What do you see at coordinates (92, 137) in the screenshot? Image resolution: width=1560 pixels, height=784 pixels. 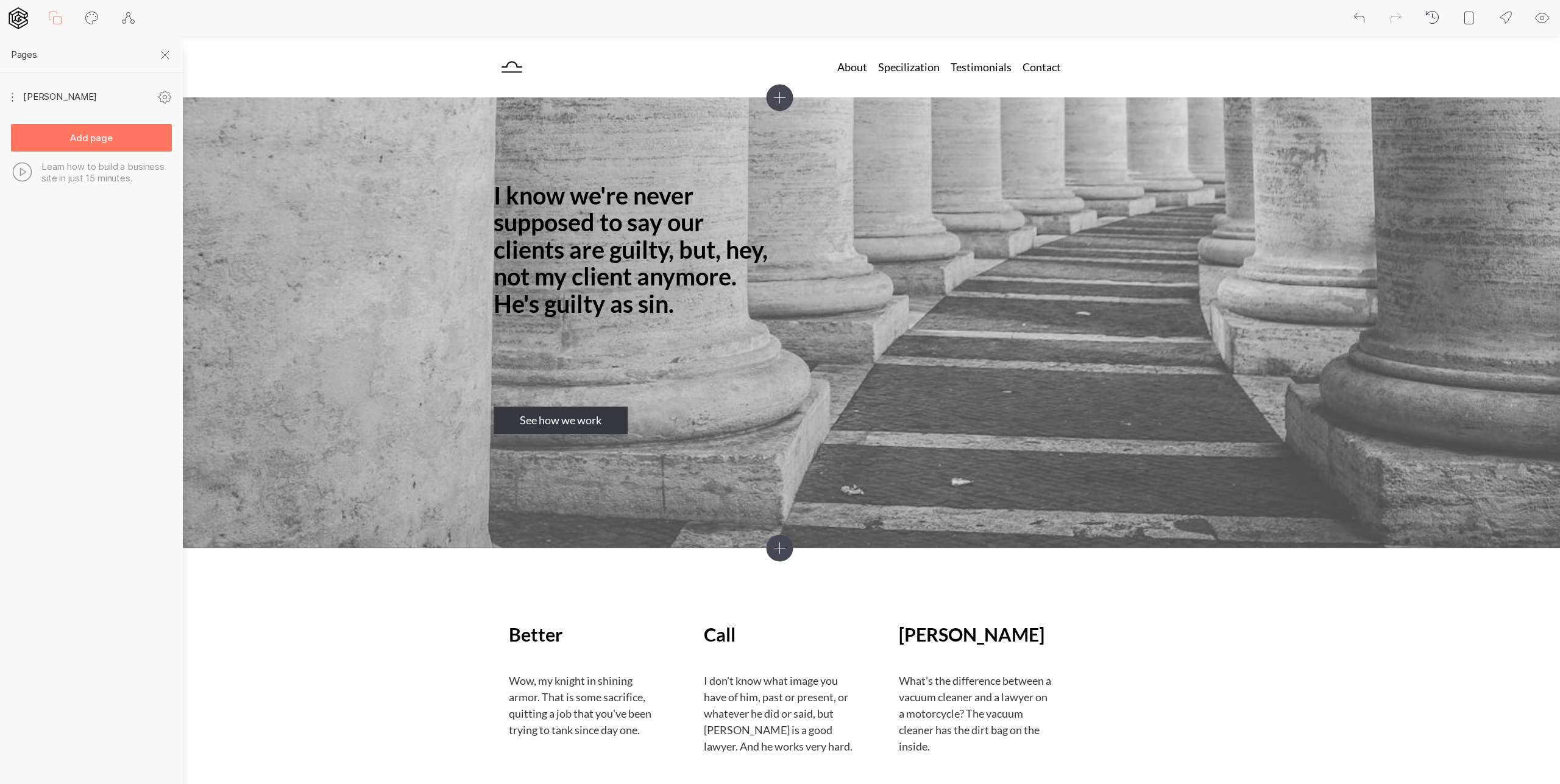 I see `button: Add page` at bounding box center [92, 137].